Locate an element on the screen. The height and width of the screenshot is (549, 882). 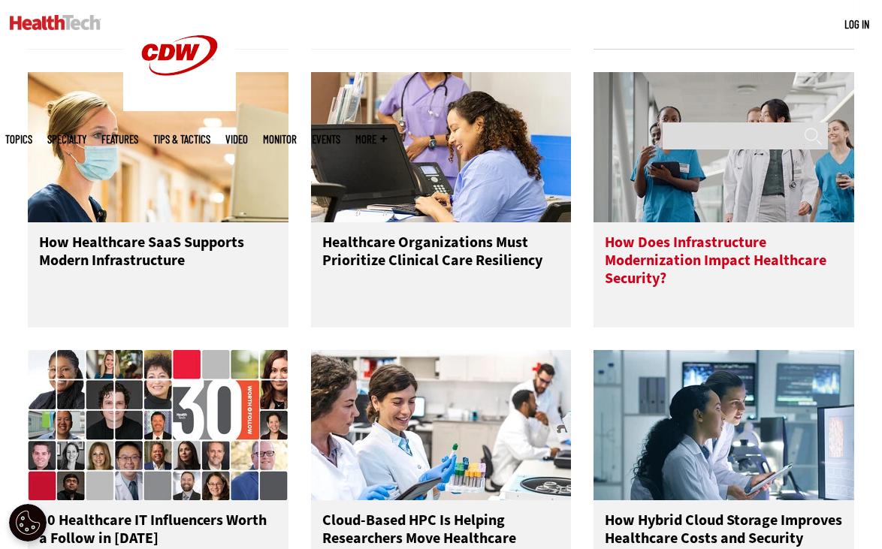
a: Nurse working at the front desk of a hospital Healthcare Organizations Must Prioritize Clinical C... is located at coordinates (441, 200).